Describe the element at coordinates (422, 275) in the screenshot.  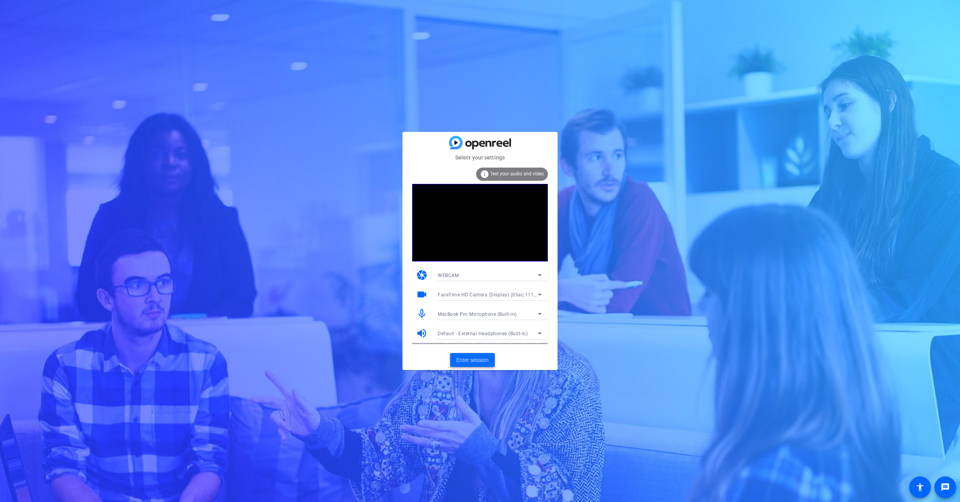
I see `mat-icon: camera` at that location.